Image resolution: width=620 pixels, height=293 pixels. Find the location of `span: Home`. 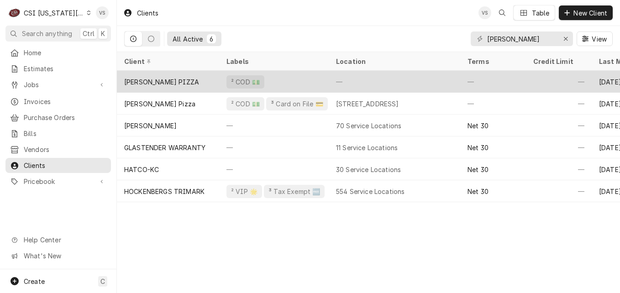

span: Home is located at coordinates (65, 52).